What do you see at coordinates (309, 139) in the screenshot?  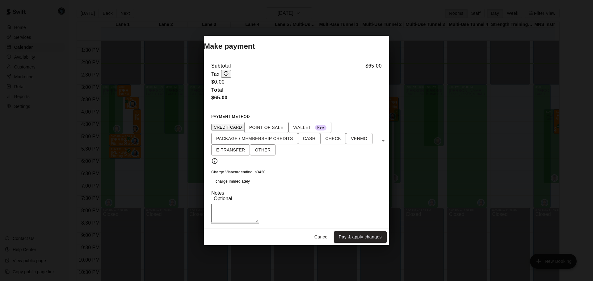 I see `button: CASH` at bounding box center [309, 139].